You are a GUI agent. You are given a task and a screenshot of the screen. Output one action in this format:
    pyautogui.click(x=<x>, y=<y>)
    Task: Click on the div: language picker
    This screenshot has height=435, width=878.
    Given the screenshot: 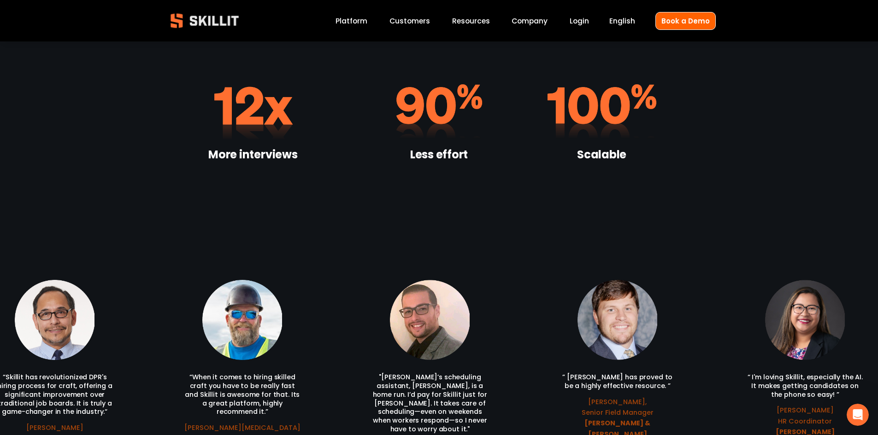 What is the action you would take?
    pyautogui.click(x=622, y=21)
    